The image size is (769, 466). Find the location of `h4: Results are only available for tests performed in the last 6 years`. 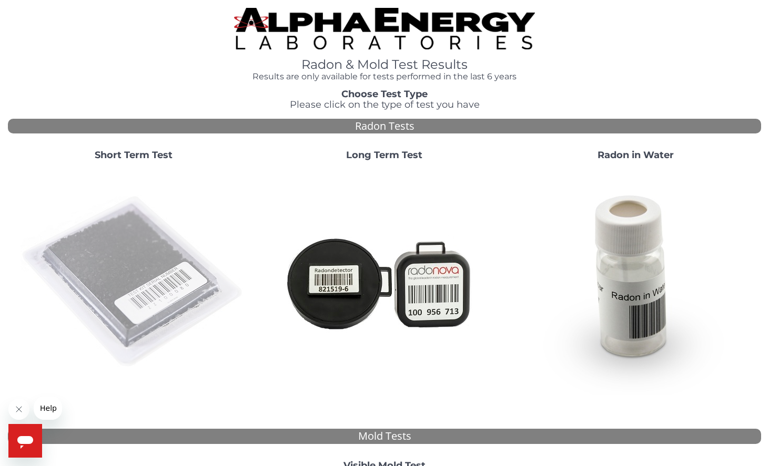

h4: Results are only available for tests performed in the last 6 years is located at coordinates (384, 77).